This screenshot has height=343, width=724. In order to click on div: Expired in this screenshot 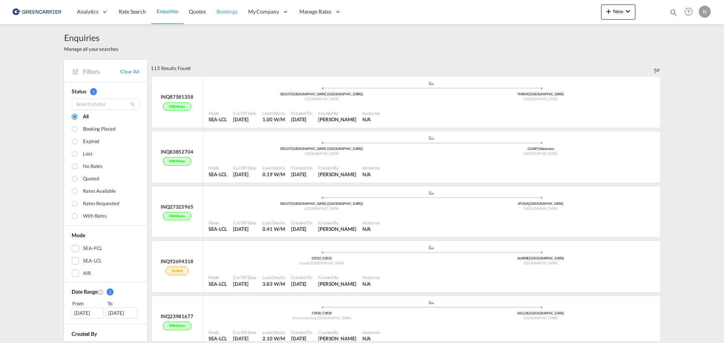, I will do `click(91, 142)`.